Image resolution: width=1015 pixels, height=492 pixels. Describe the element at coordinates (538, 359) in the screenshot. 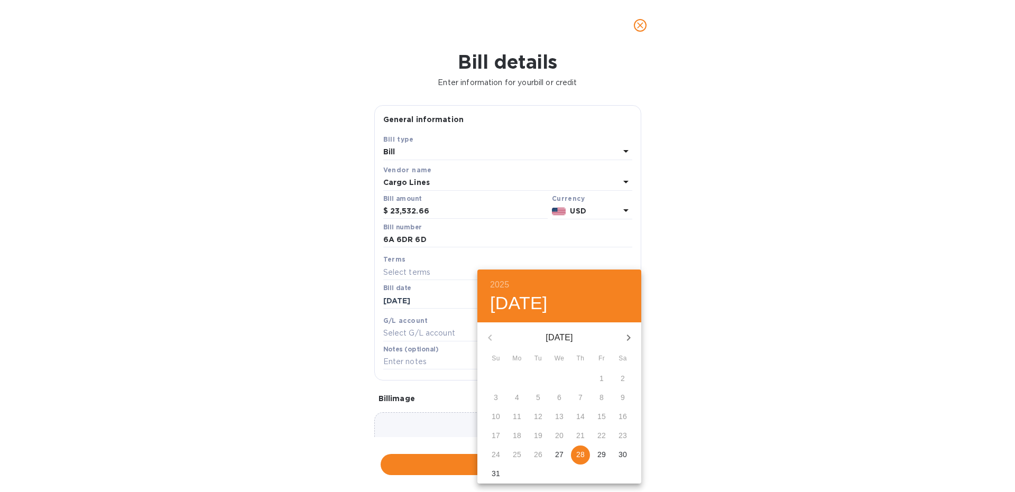

I see `span: Tu` at that location.